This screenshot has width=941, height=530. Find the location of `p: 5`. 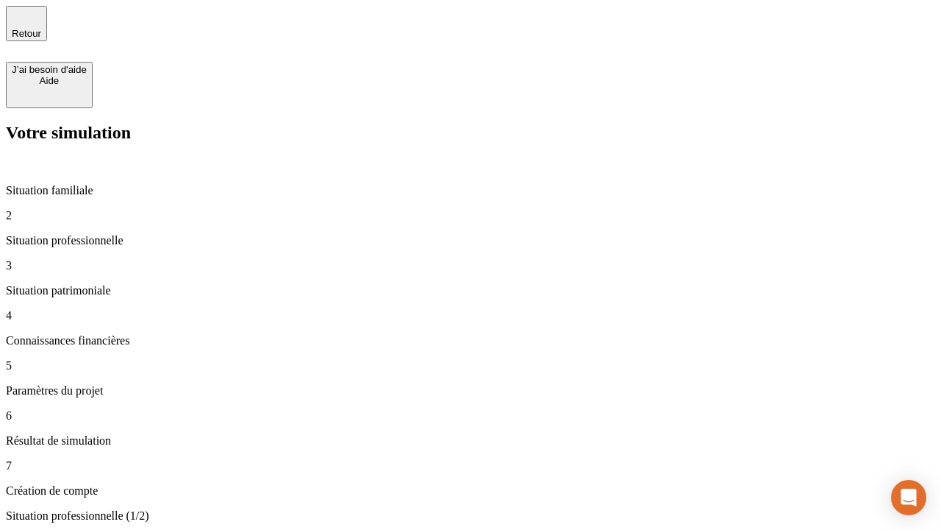

p: 5 is located at coordinates (471, 366).